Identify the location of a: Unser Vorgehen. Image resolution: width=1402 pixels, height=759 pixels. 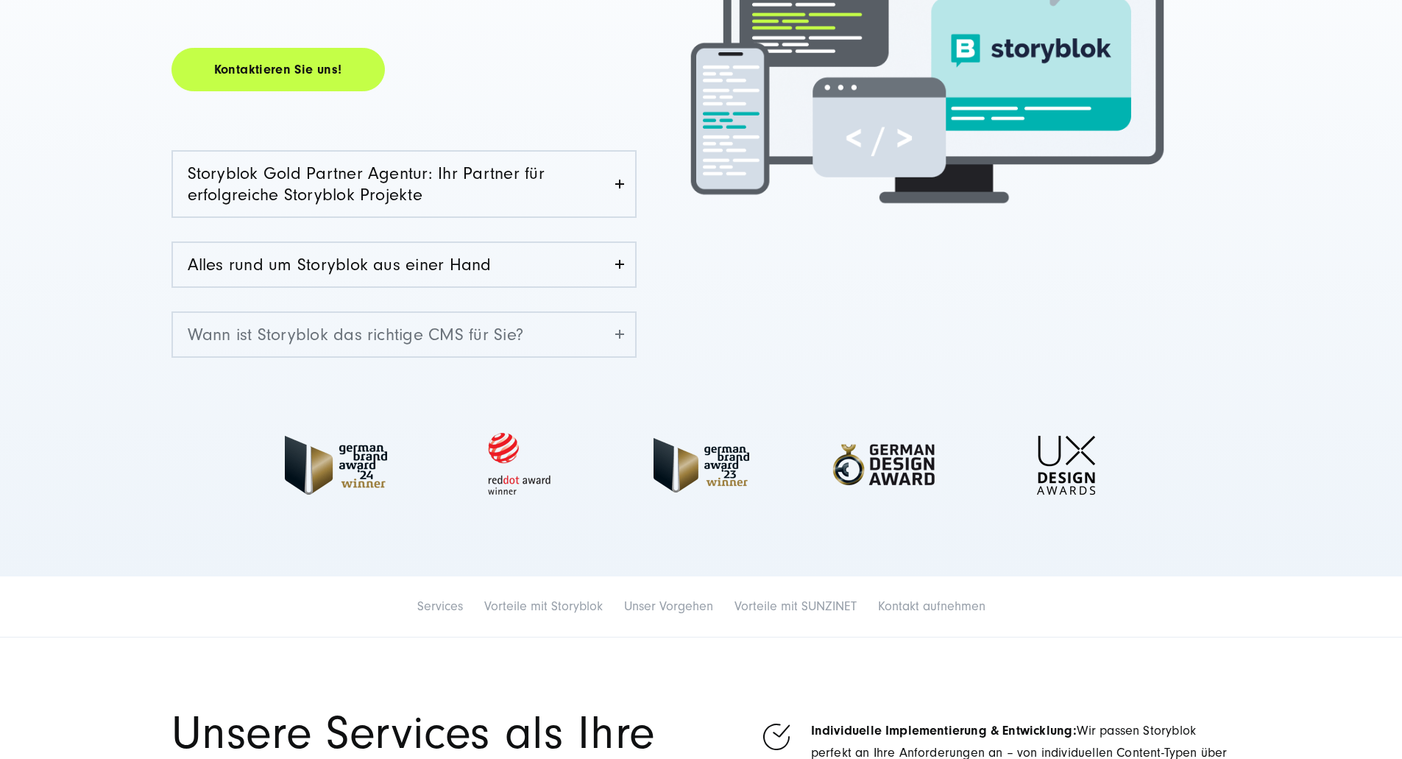
(668, 606).